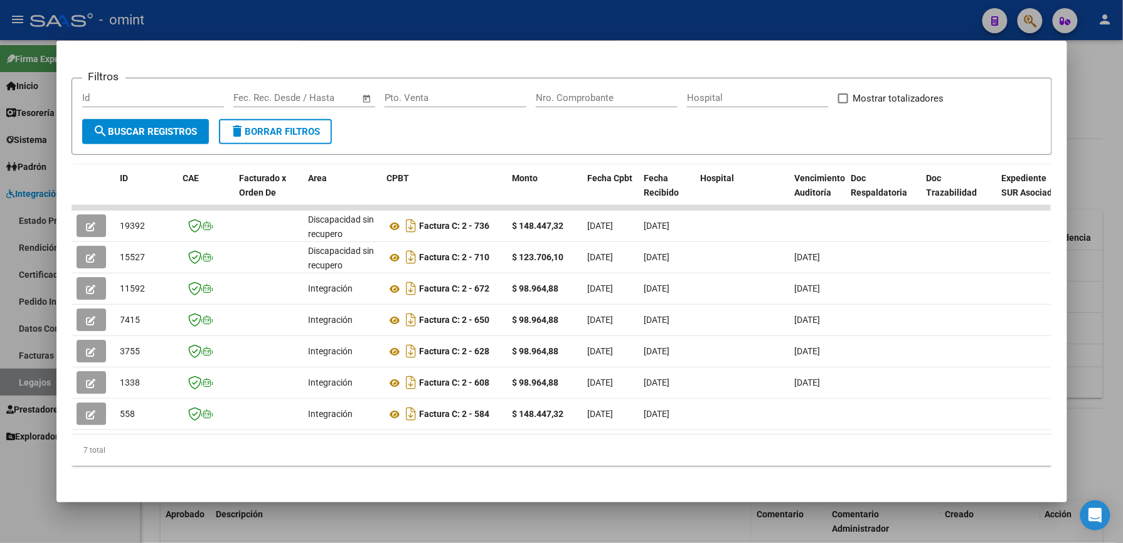  What do you see at coordinates (130, 351) in the screenshot?
I see `span: 3755` at bounding box center [130, 351].